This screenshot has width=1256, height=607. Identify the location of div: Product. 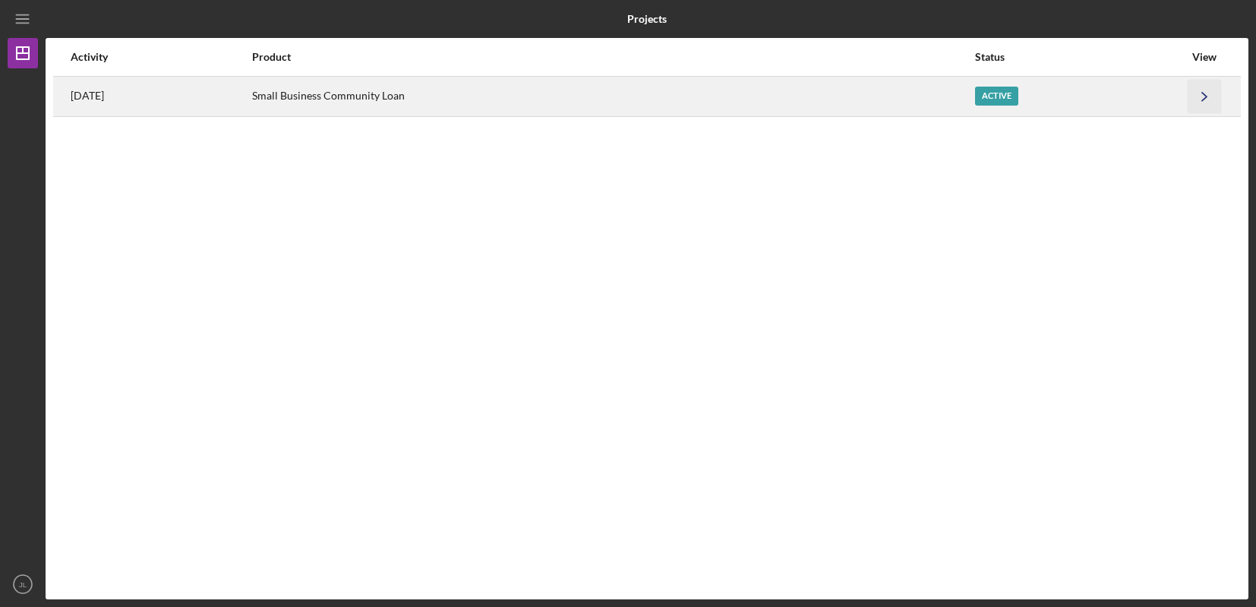
(613, 57).